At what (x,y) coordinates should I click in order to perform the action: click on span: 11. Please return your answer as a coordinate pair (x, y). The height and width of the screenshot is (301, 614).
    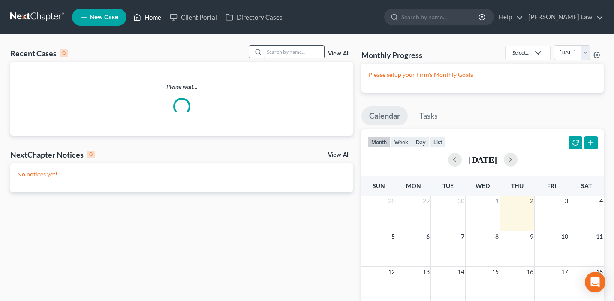
    Looking at the image, I should click on (599, 236).